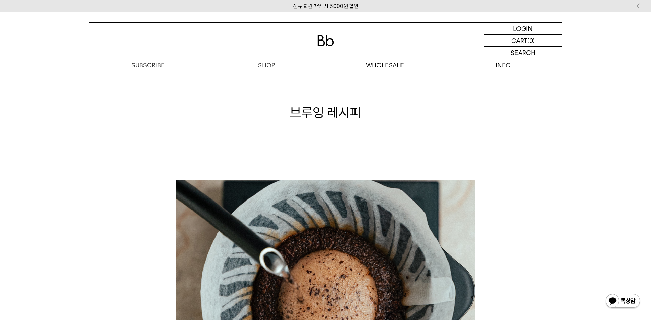  Describe the element at coordinates (326, 112) in the screenshot. I see `h1: 브루잉 레시피` at that location.